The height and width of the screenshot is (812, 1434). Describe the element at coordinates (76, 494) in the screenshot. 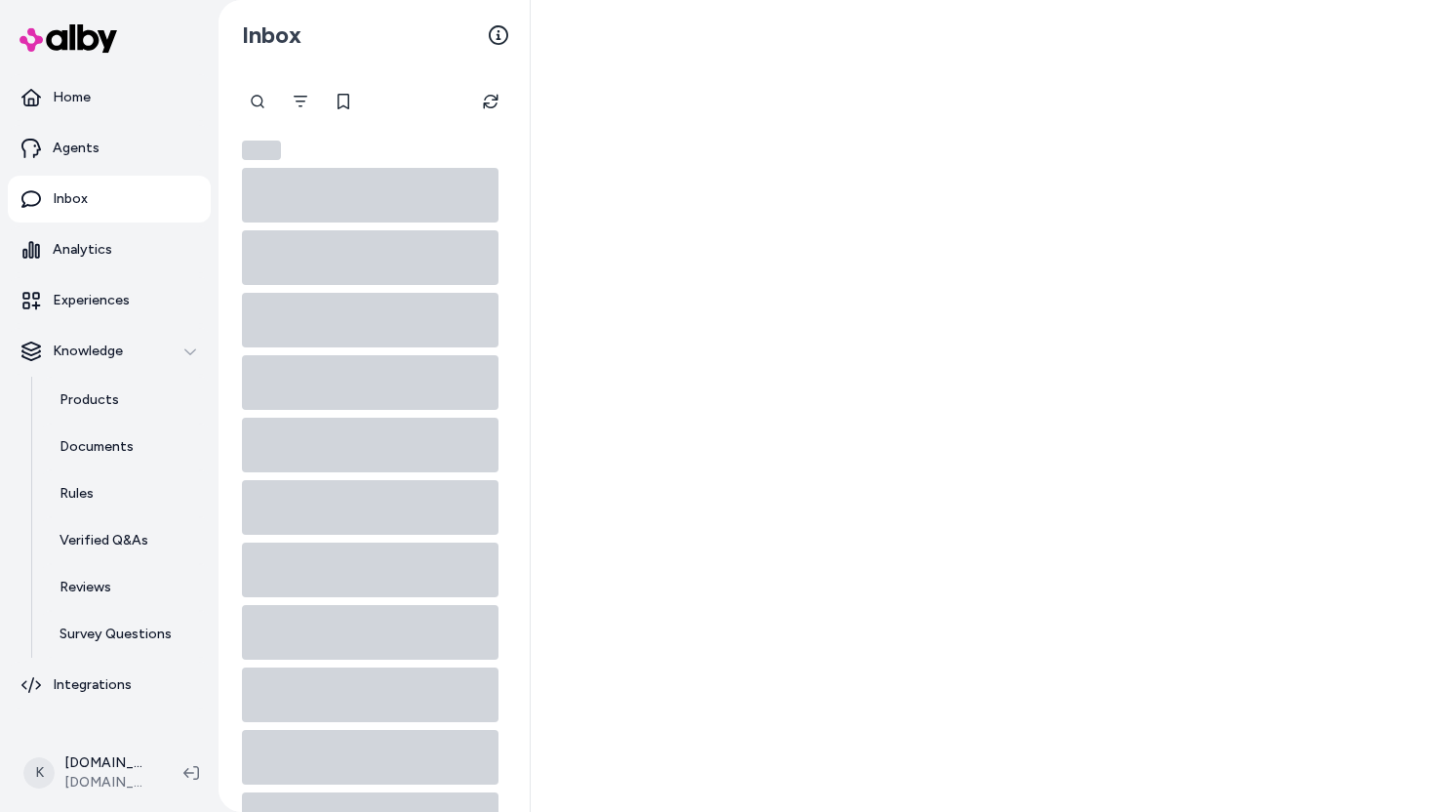

I see `p: Rules` at that location.